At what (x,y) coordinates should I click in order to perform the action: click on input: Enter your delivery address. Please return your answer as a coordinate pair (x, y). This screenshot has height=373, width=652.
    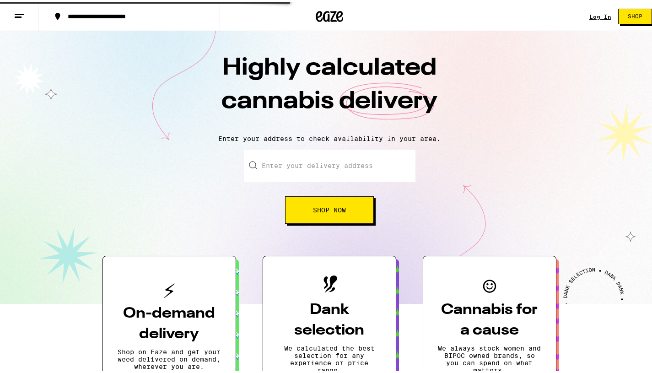
    Looking at the image, I should click on (330, 164).